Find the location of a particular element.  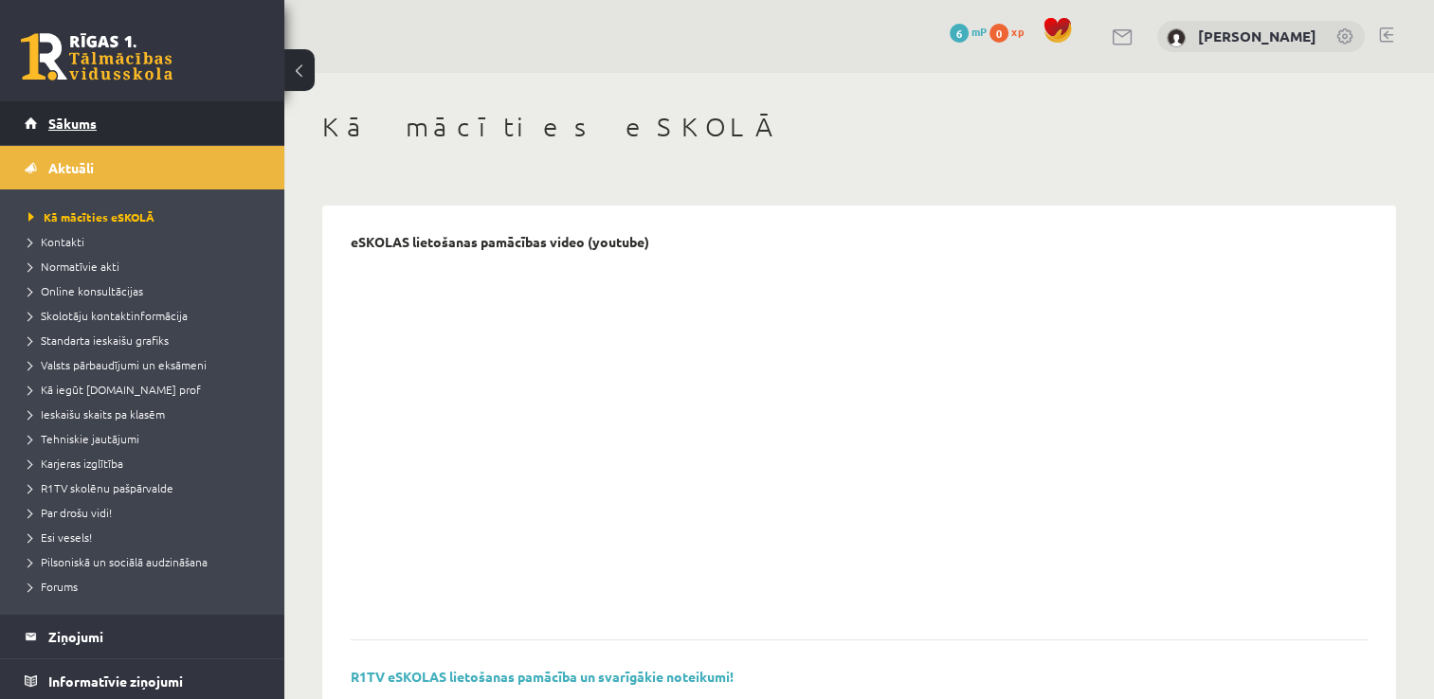

span: Esi vesels! is located at coordinates (60, 537).